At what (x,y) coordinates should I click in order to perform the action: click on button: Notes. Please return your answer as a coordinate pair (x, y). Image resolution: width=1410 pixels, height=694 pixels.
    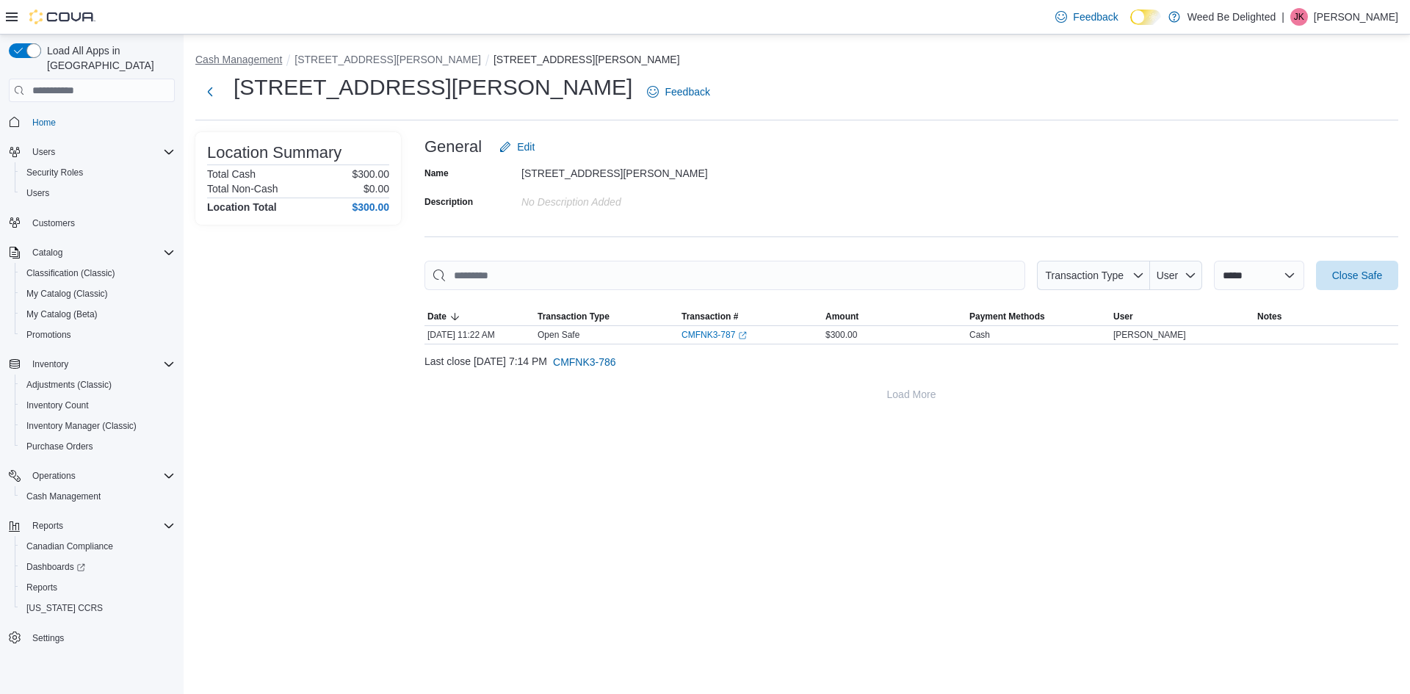
    Looking at the image, I should click on (1327, 317).